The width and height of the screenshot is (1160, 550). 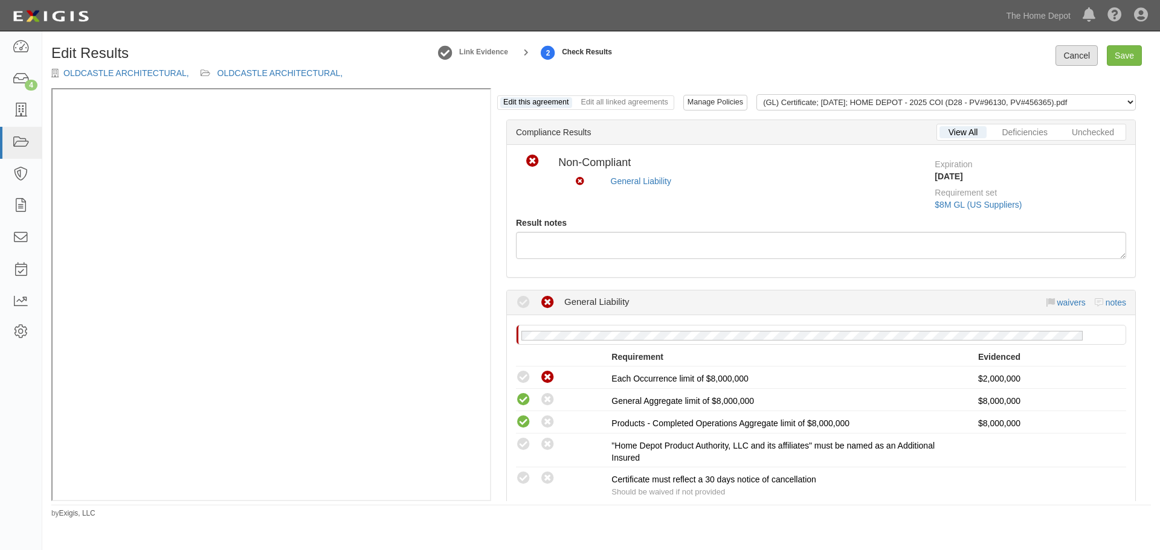 I want to click on a: waivers, so click(x=1071, y=303).